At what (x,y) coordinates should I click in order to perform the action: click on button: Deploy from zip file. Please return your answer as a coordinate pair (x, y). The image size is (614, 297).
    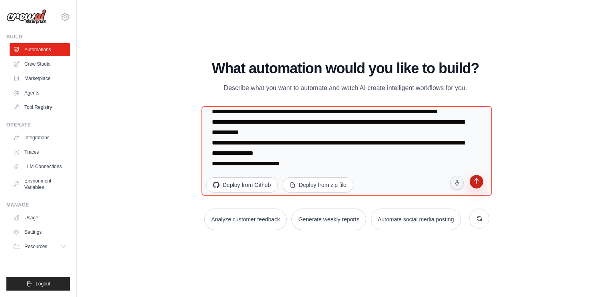
    Looking at the image, I should click on (318, 185).